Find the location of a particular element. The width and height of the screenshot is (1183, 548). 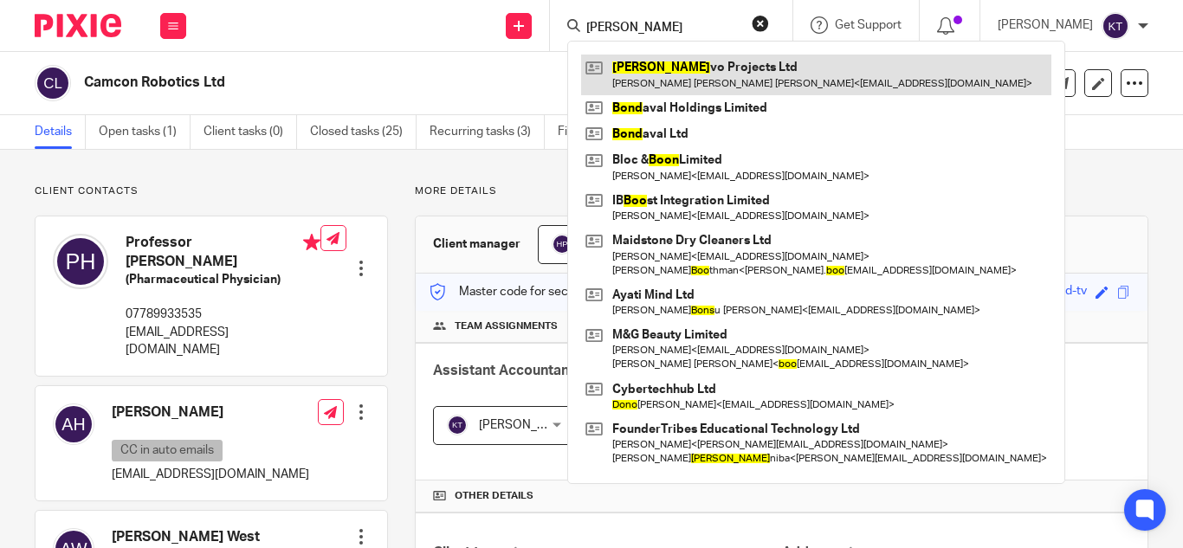

button: Clear is located at coordinates (760, 23).